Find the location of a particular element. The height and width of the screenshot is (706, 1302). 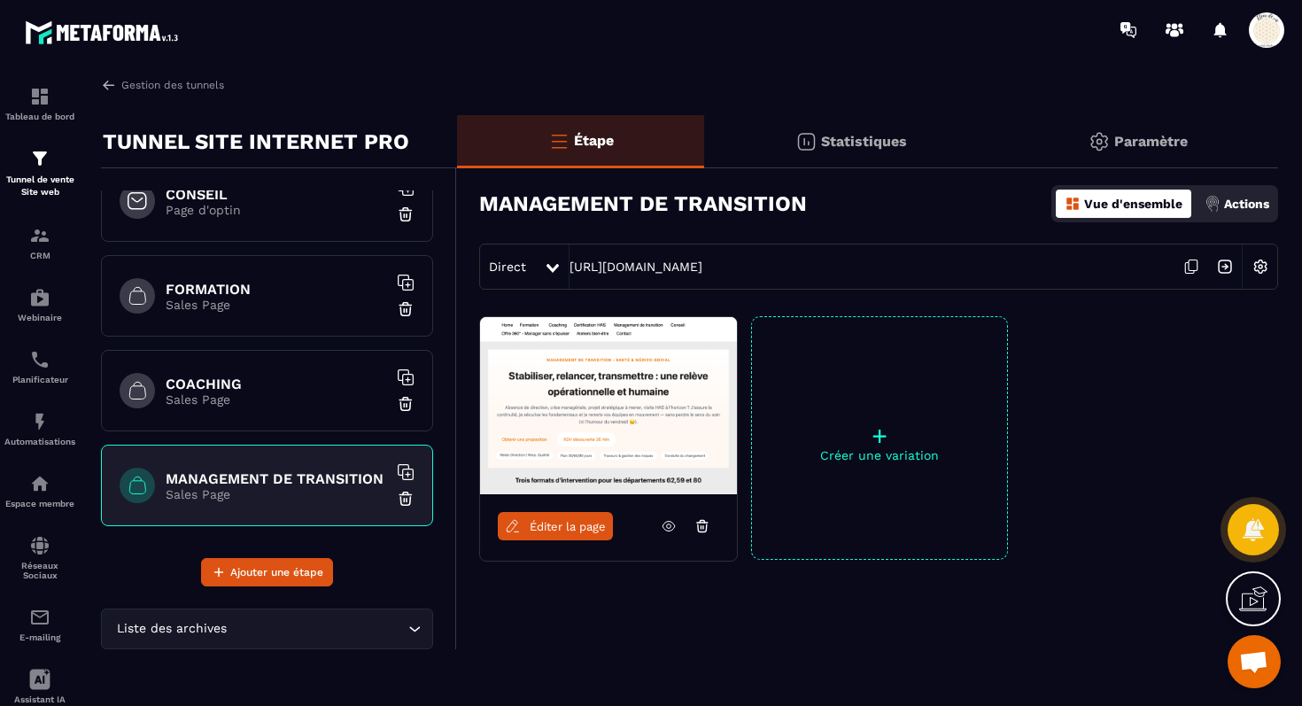

h3: MANAGEMENT DE TRANSITION is located at coordinates (643, 204).